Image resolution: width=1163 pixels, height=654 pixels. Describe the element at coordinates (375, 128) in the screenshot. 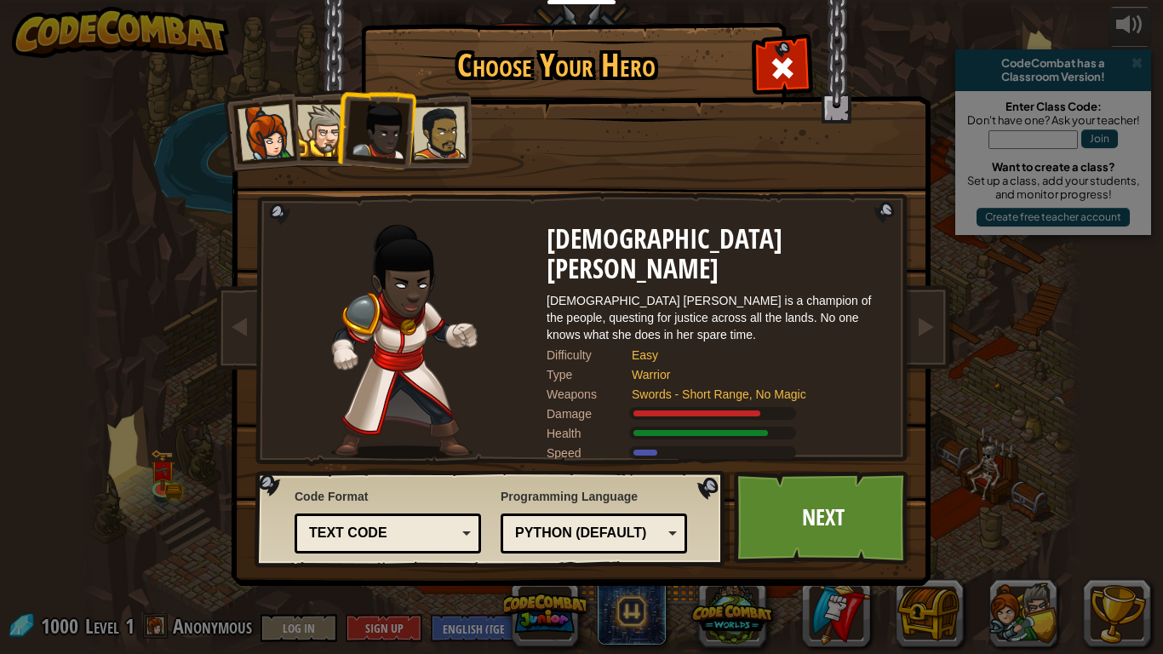

I see `li: Lady Ida Justheart` at that location.